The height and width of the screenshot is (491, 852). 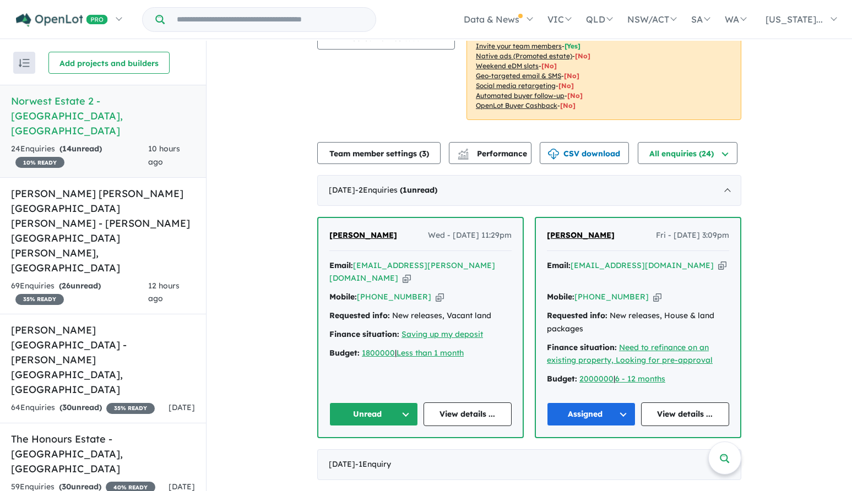 I want to click on a: Saving up my deposit, so click(x=442, y=334).